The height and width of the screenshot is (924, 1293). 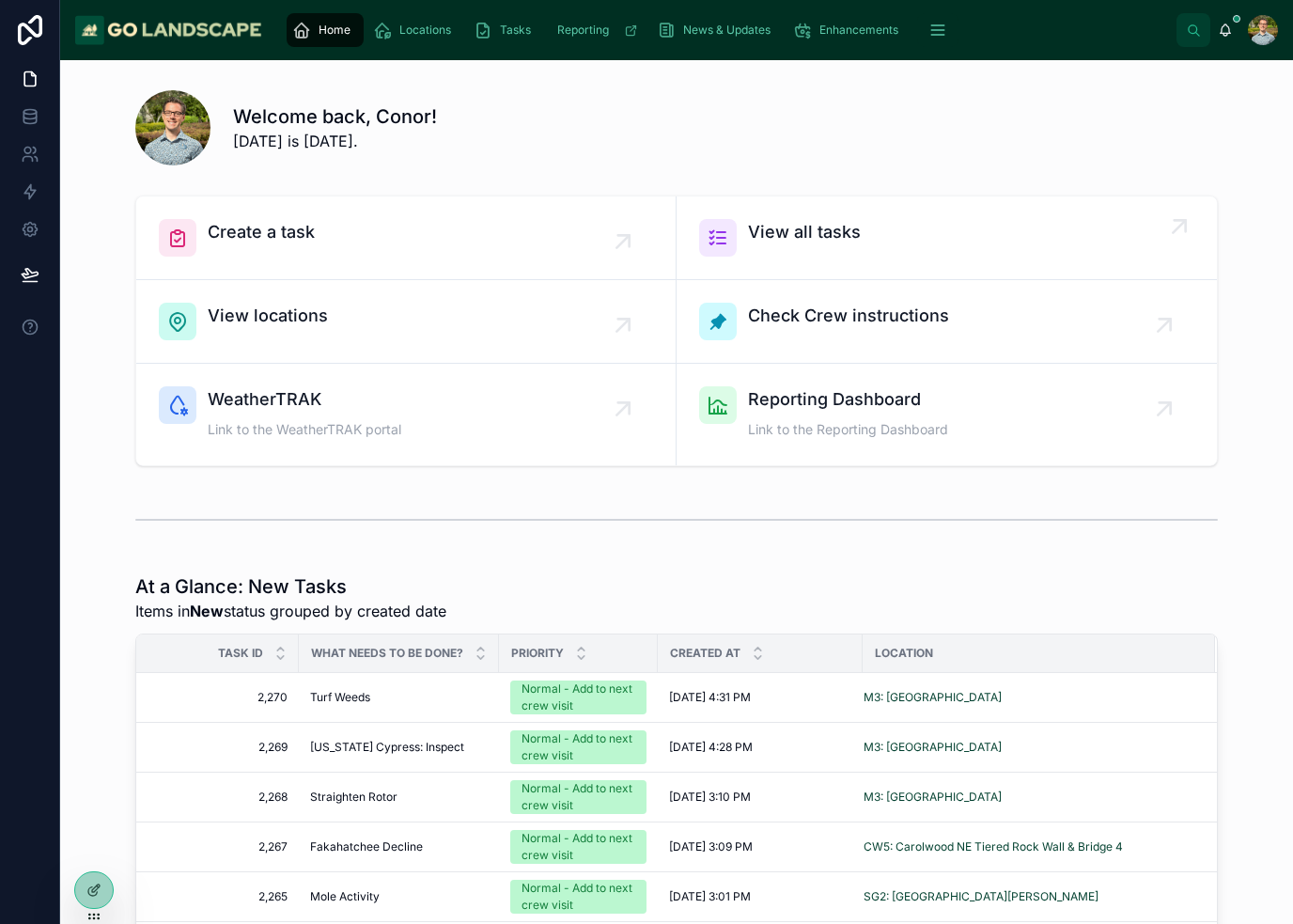 I want to click on span: Mole Activity, so click(x=345, y=897).